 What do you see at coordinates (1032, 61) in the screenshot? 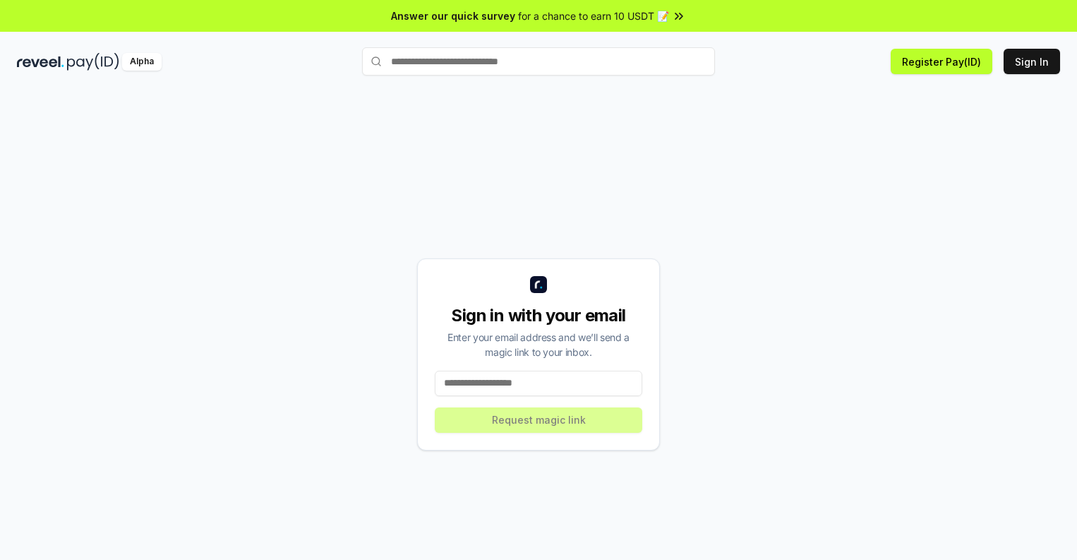
I see `button: Sign In` at bounding box center [1032, 61].